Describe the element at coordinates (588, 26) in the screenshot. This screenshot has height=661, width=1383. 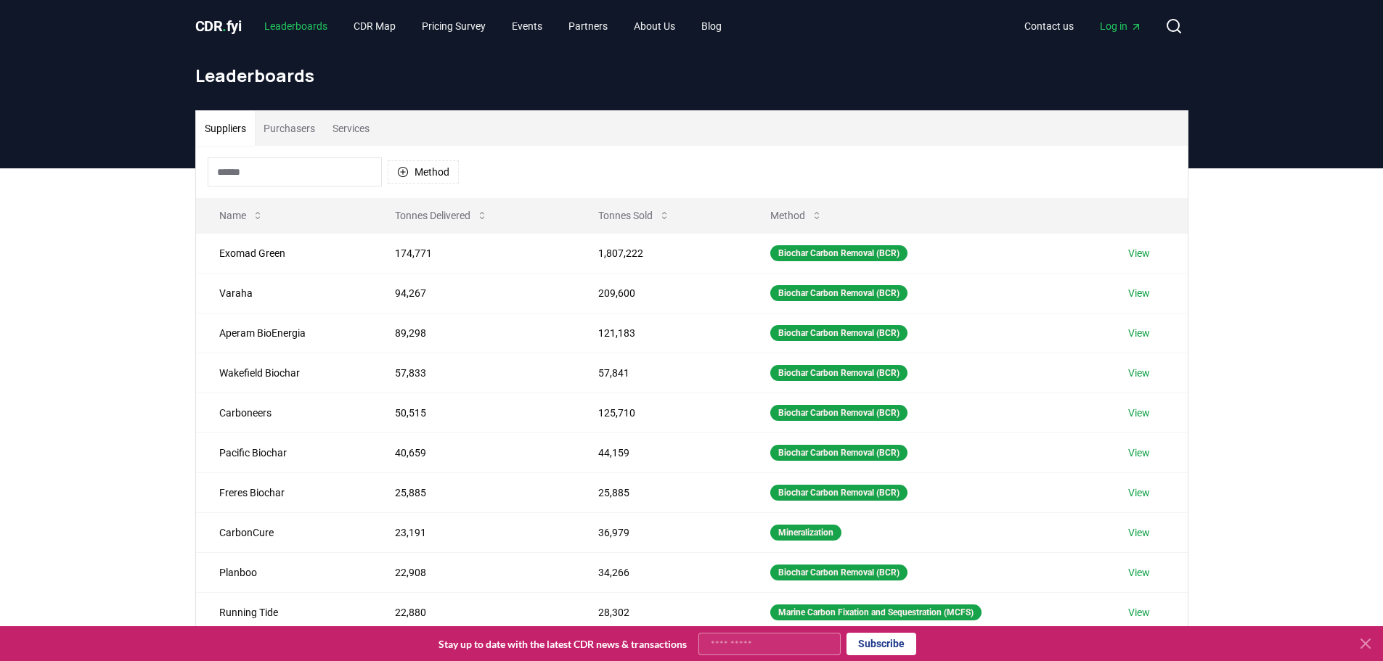
I see `a: Partners` at that location.